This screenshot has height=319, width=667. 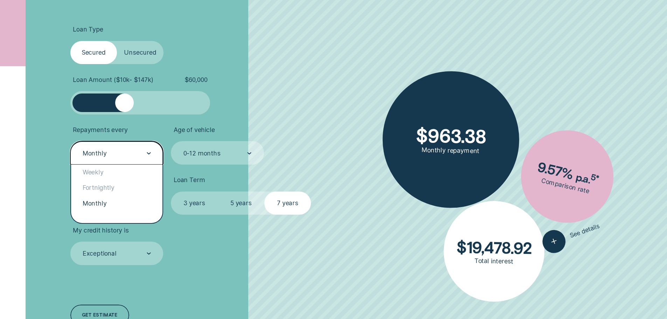 What do you see at coordinates (189, 180) in the screenshot?
I see `span: Loan Term` at bounding box center [189, 180].